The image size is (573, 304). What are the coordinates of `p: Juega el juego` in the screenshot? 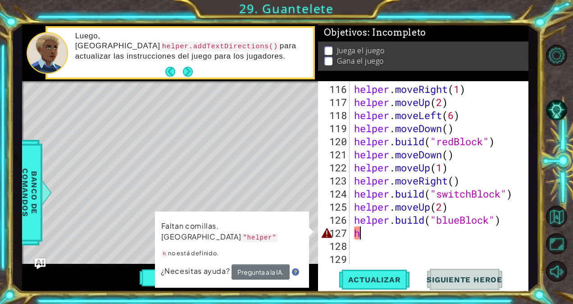 It's located at (361, 50).